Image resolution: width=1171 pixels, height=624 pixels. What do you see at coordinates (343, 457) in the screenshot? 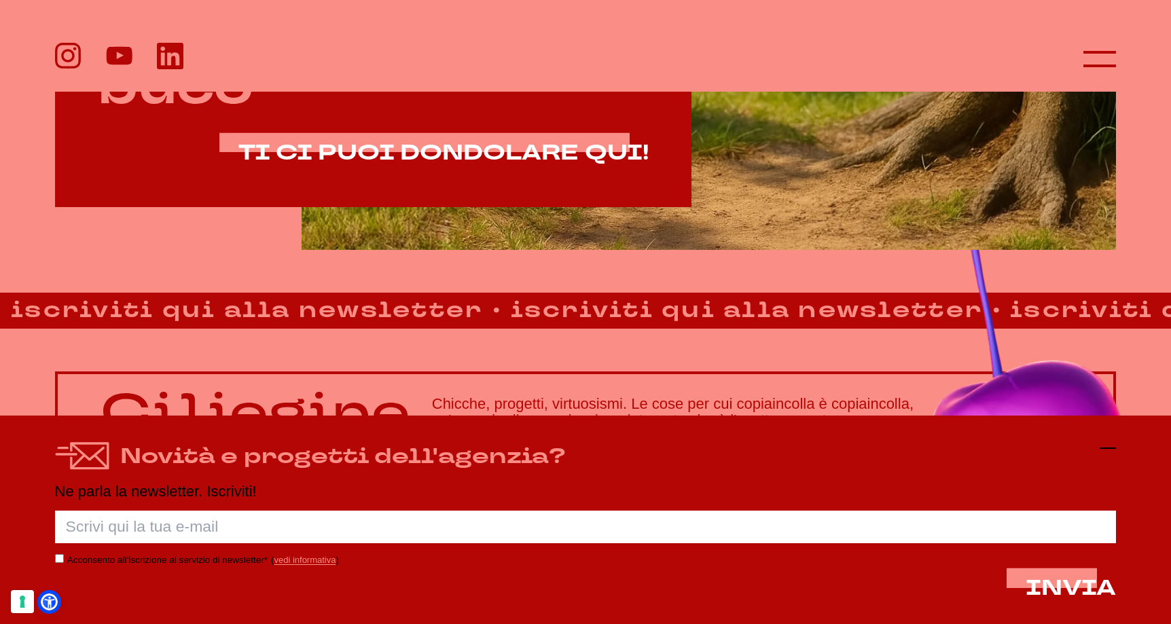
I see `h4: Novità e progetti dell'agenzia?` at bounding box center [343, 457].